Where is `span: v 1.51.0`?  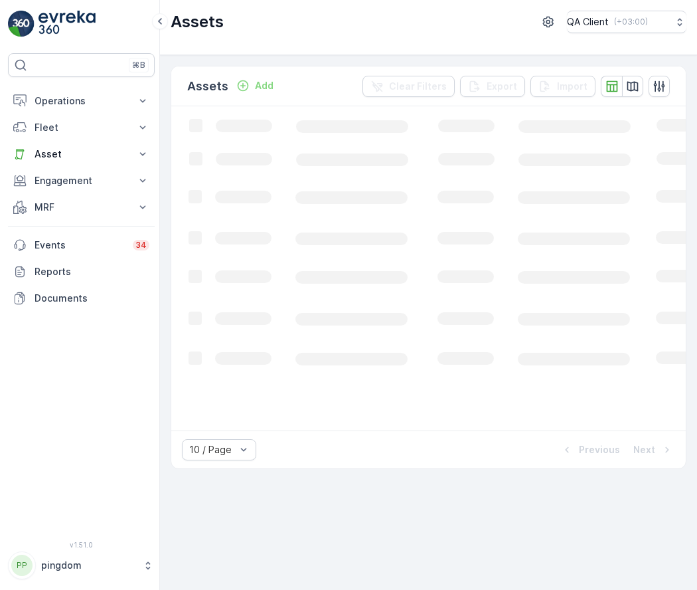
span: v 1.51.0 is located at coordinates (81, 545).